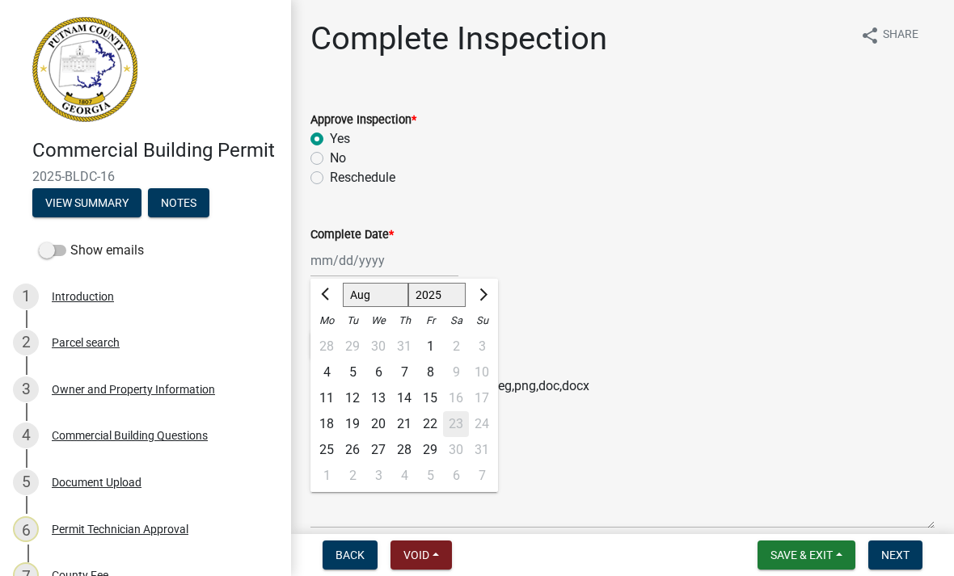  I want to click on div: 19, so click(353, 424).